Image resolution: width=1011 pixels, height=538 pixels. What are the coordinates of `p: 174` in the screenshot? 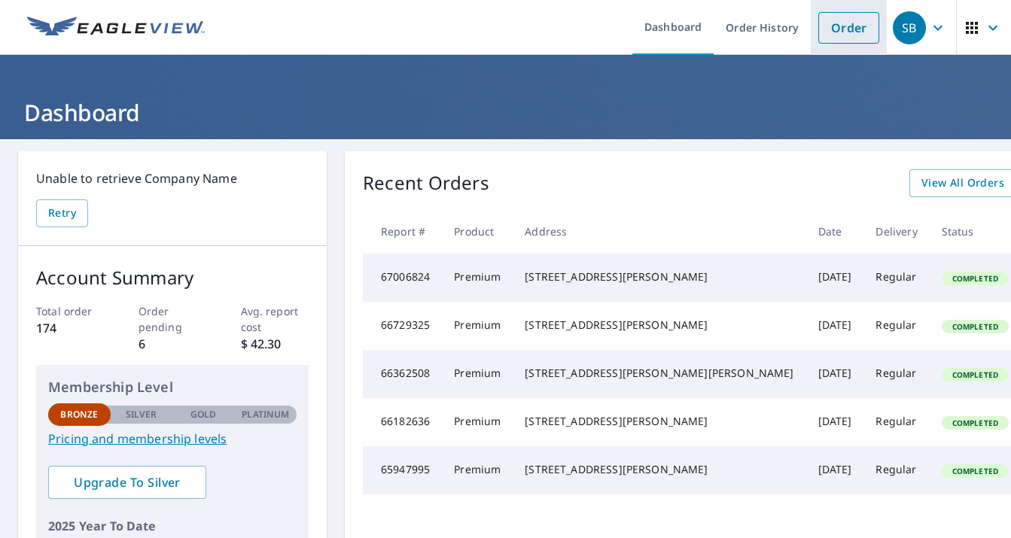 It's located at (70, 328).